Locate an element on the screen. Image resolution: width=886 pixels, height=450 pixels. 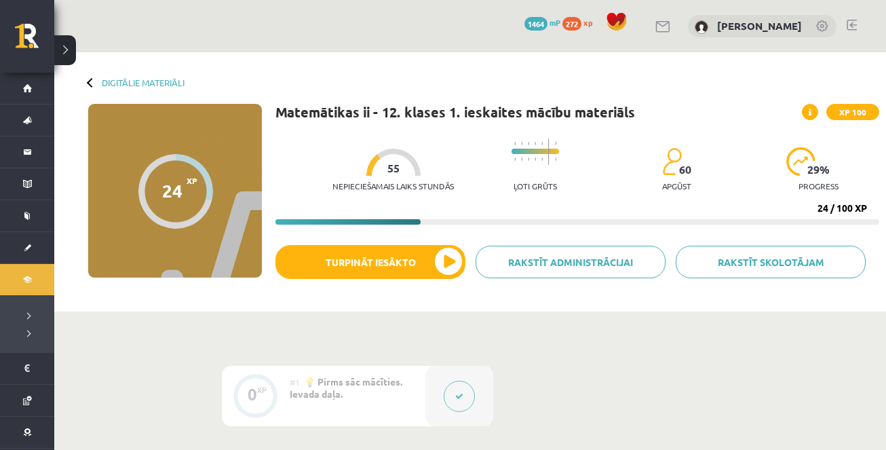
div: 24 is located at coordinates (172, 191).